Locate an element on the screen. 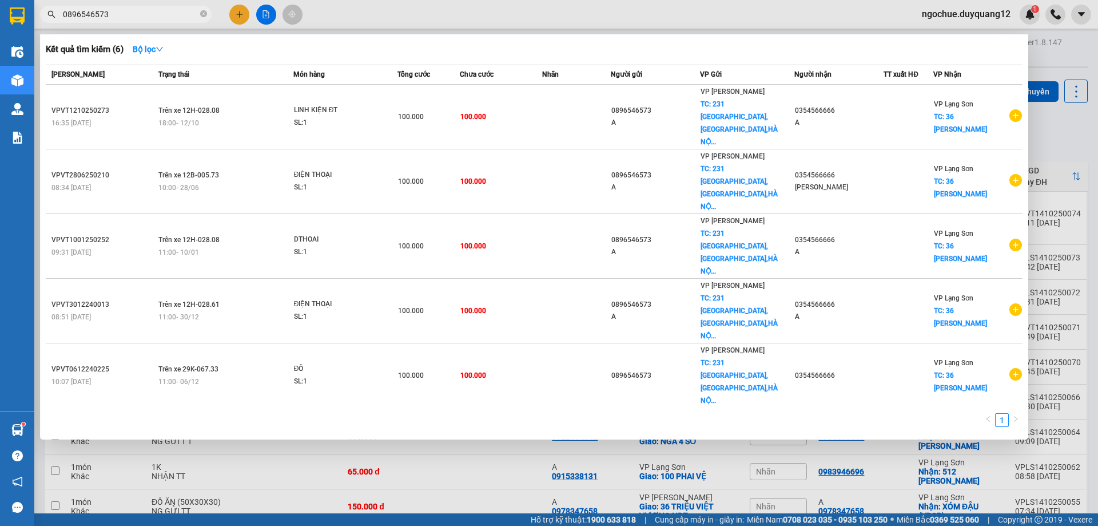 The image size is (1098, 526). h3: Kết quả tìm kiếm ( 6 ) is located at coordinates (85, 49).